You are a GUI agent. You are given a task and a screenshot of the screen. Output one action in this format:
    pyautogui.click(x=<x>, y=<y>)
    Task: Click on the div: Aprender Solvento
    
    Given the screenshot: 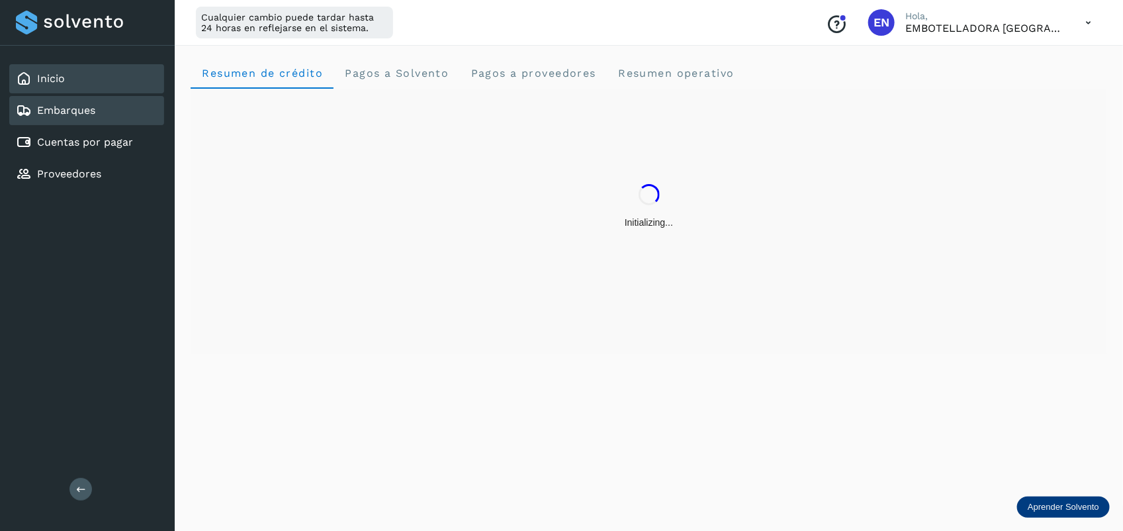 What is the action you would take?
    pyautogui.click(x=1064, y=507)
    